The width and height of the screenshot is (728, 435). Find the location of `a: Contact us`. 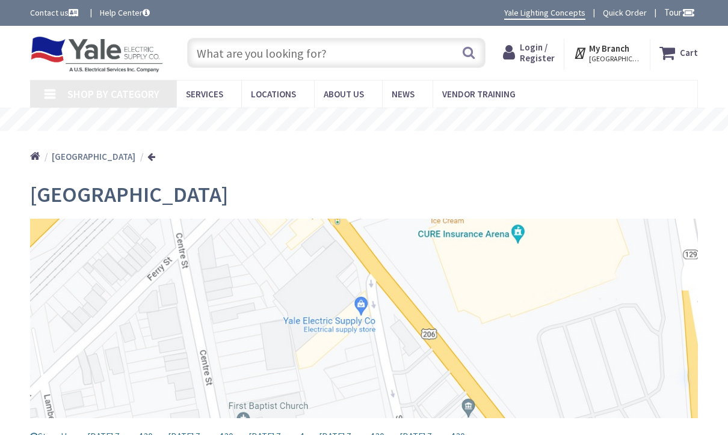

a: Contact us is located at coordinates (55, 13).